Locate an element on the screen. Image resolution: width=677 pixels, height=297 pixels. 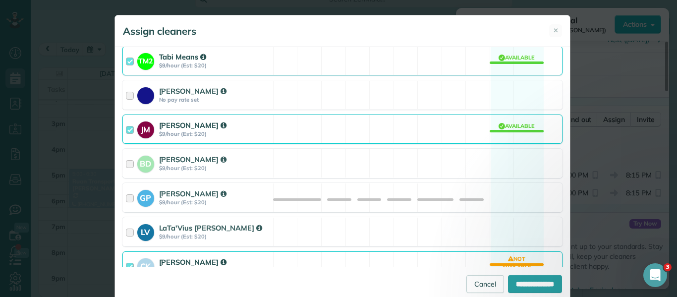
strong: TM2 is located at coordinates (146, 59).